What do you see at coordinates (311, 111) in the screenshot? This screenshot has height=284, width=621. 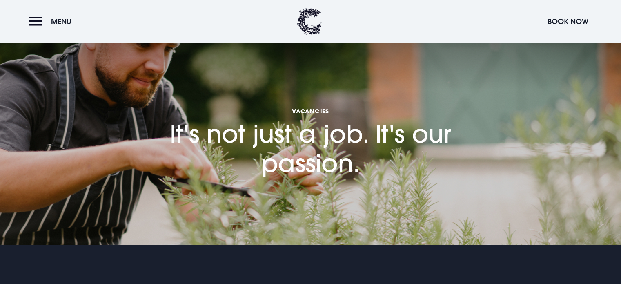 I see `span: Vacancies` at bounding box center [311, 111].